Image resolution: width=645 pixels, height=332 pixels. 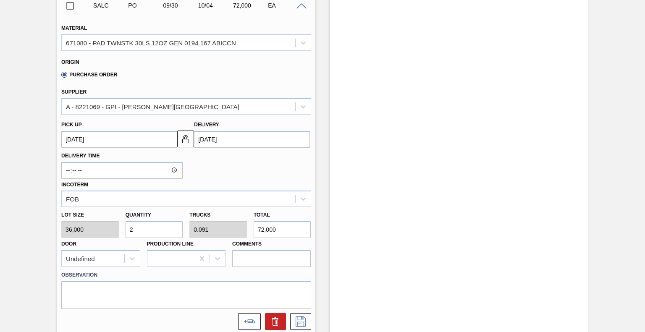 What do you see at coordinates (170, 244) in the screenshot?
I see `label: Production Line` at bounding box center [170, 244].